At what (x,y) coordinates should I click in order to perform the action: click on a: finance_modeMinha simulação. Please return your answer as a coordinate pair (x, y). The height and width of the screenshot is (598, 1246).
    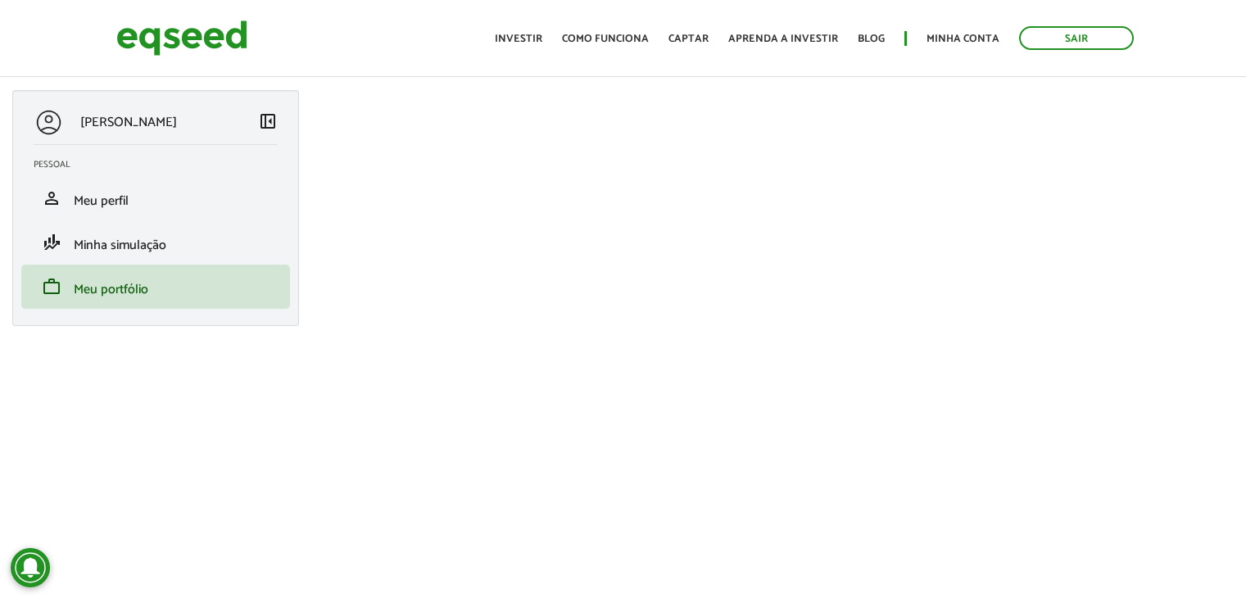
    Looking at the image, I should click on (156, 242).